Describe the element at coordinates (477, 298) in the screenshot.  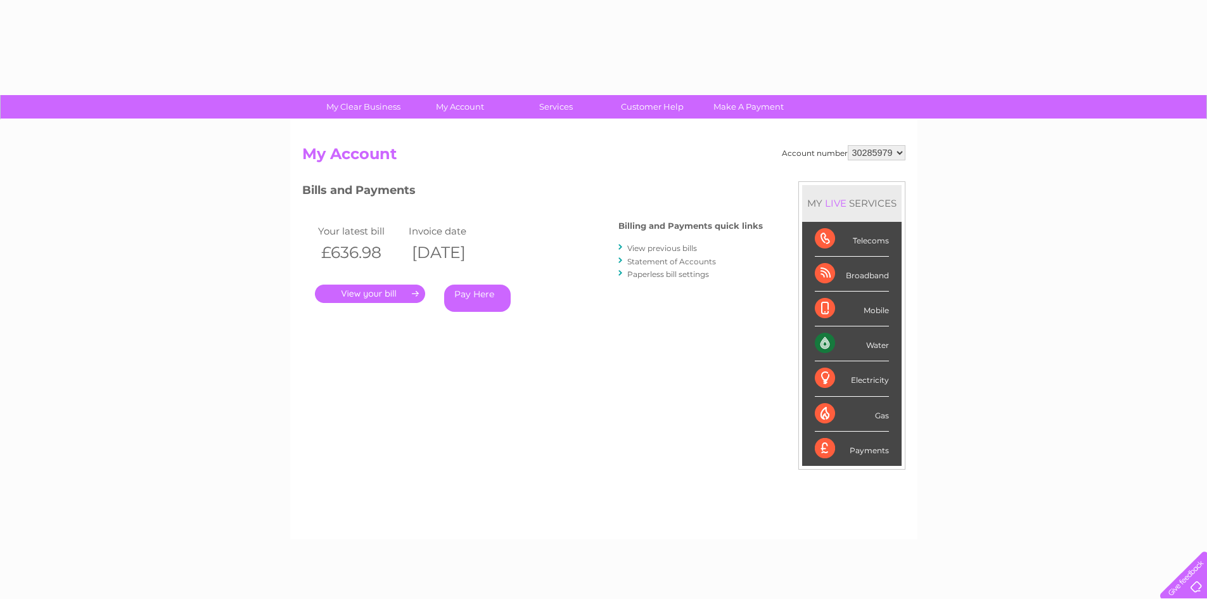
I see `a: Pay Here` at that location.